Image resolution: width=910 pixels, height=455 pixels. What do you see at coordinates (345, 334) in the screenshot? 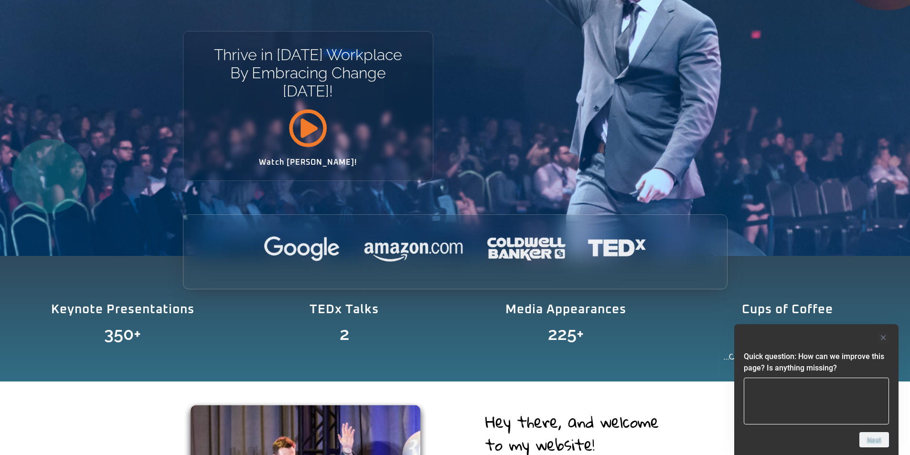
I see `span: 2` at bounding box center [345, 334].